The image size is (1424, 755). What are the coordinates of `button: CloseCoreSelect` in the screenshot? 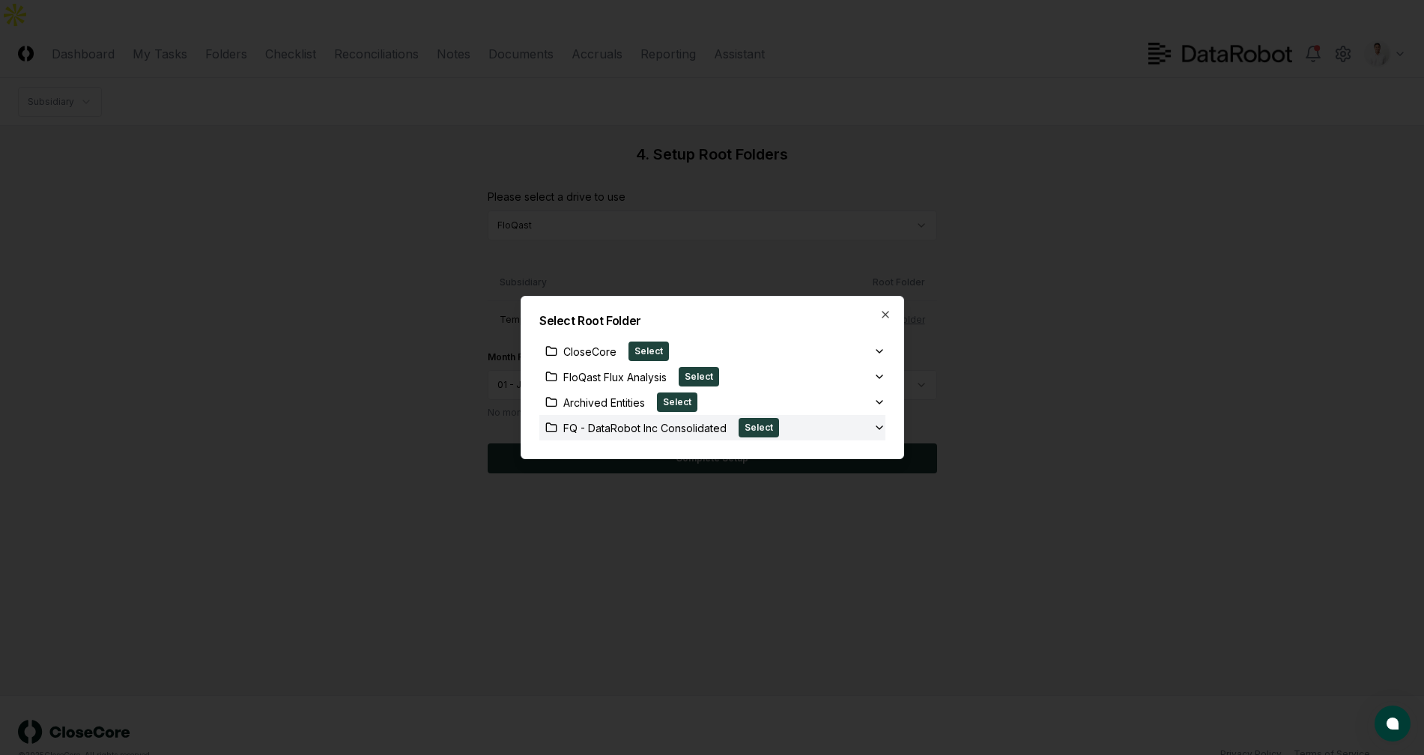 It's located at (712, 351).